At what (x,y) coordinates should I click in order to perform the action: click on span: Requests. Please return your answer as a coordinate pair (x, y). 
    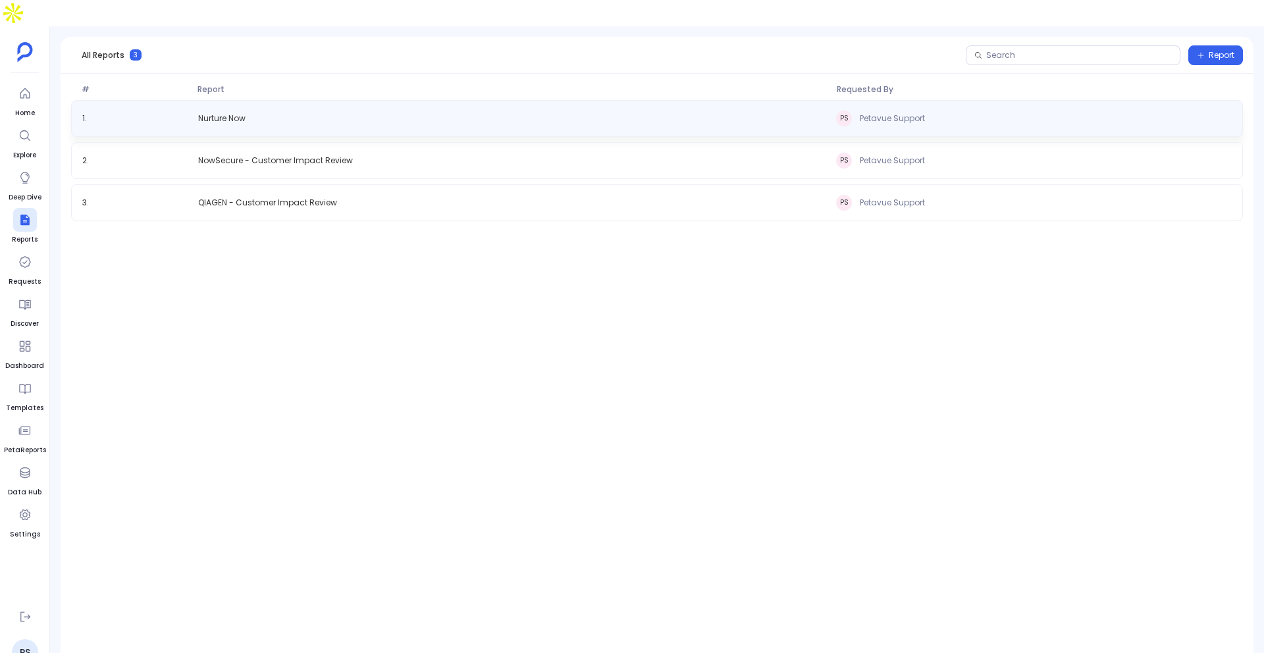
    Looking at the image, I should click on (24, 282).